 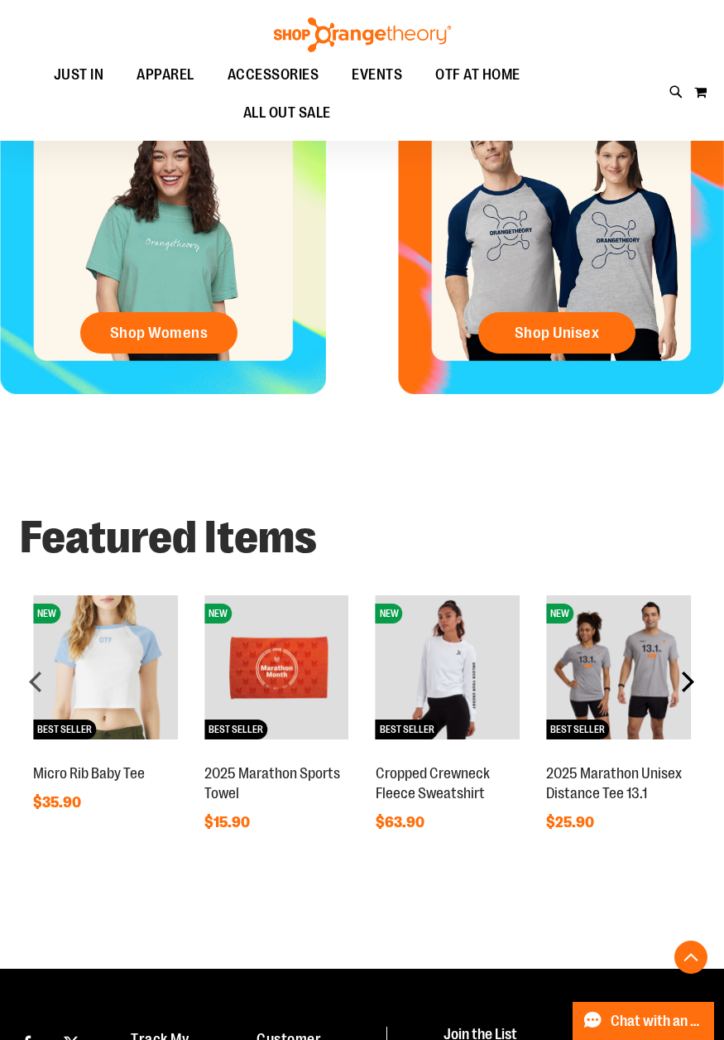 I want to click on img: 2025 Marathon Unisex Distance Tee 13.1, so click(x=618, y=667).